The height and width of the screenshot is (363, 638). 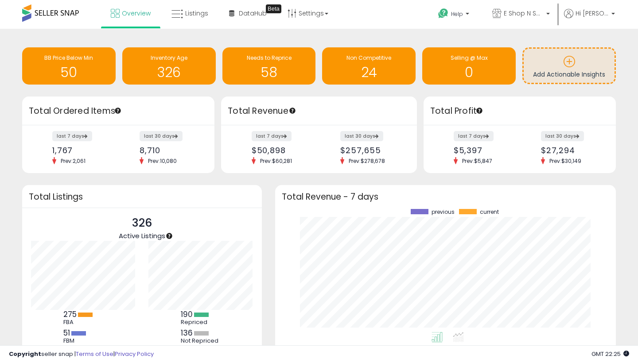 I want to click on span: Prev: 2,061, so click(x=73, y=161).